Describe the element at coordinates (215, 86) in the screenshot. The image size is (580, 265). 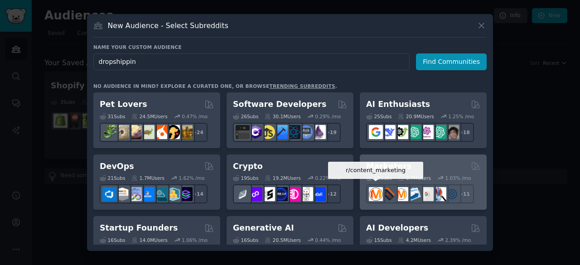
I see `div: No audience in mind? Explore a curated one, or browse .` at that location.